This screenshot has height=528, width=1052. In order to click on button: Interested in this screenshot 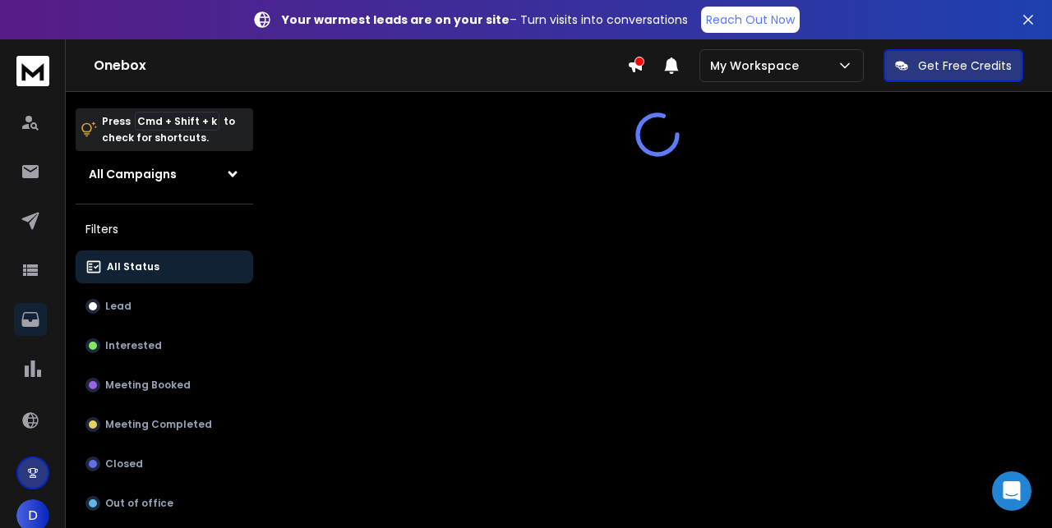, I will do `click(164, 346)`.